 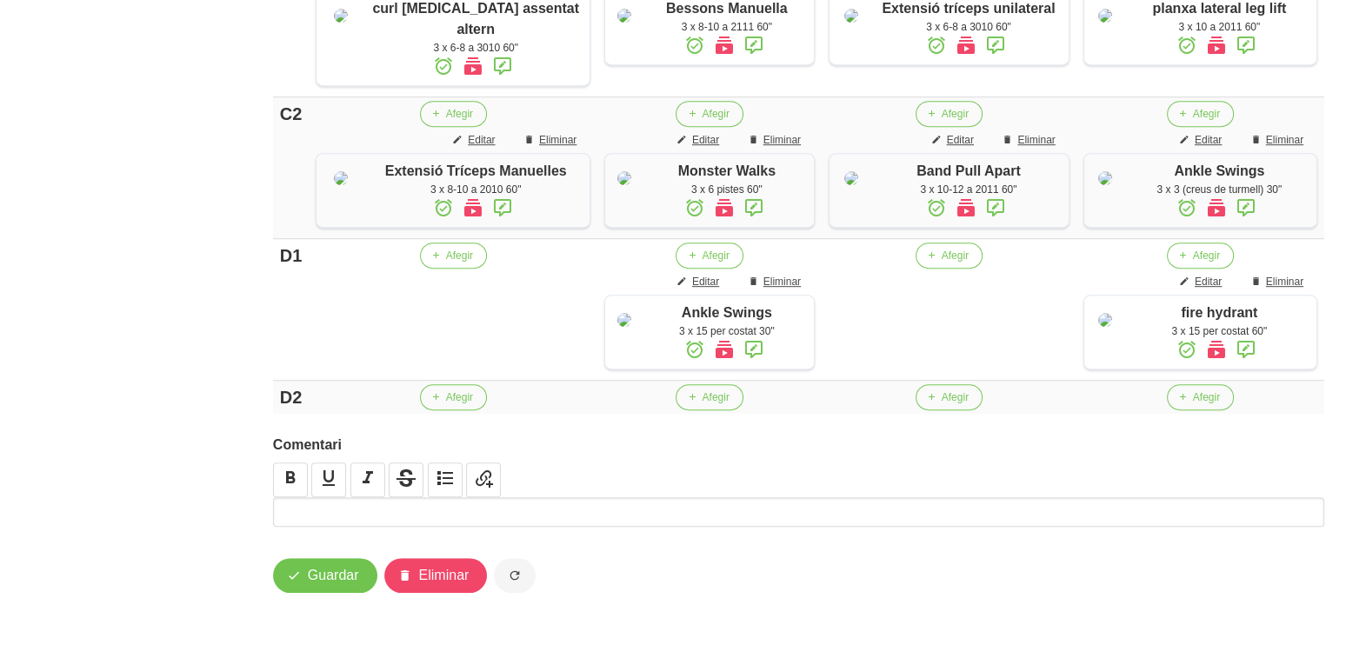 What do you see at coordinates (476, 190) in the screenshot?
I see `div: 3 x 8-10 a 2010 60"` at bounding box center [476, 190].